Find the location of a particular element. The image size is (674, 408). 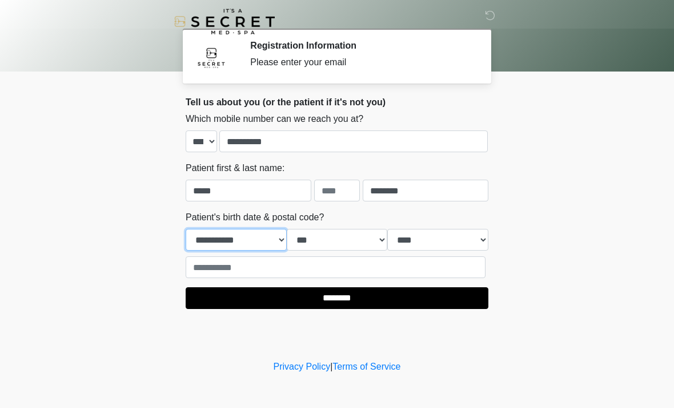

a: Terms of Service is located at coordinates (366, 366).